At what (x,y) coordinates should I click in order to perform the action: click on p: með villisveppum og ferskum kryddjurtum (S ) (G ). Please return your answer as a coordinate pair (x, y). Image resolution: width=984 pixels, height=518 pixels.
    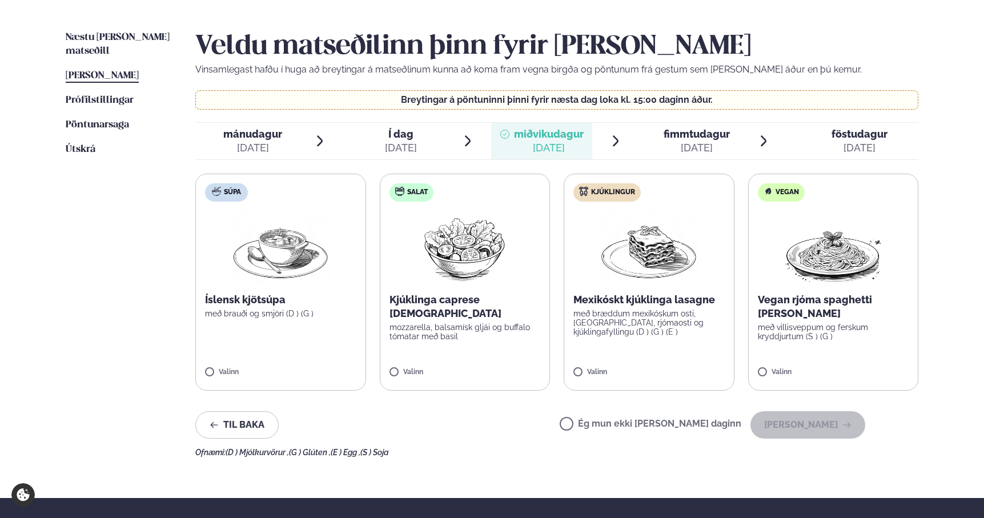
    Looking at the image, I should click on (834, 332).